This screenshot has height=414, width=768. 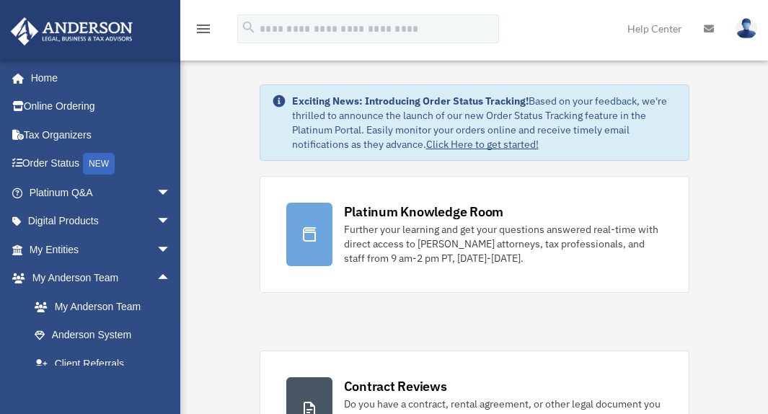 I want to click on a: Platinum Knowledge Room Further your learning and get your questions answered real-time with dire..., so click(x=475, y=234).